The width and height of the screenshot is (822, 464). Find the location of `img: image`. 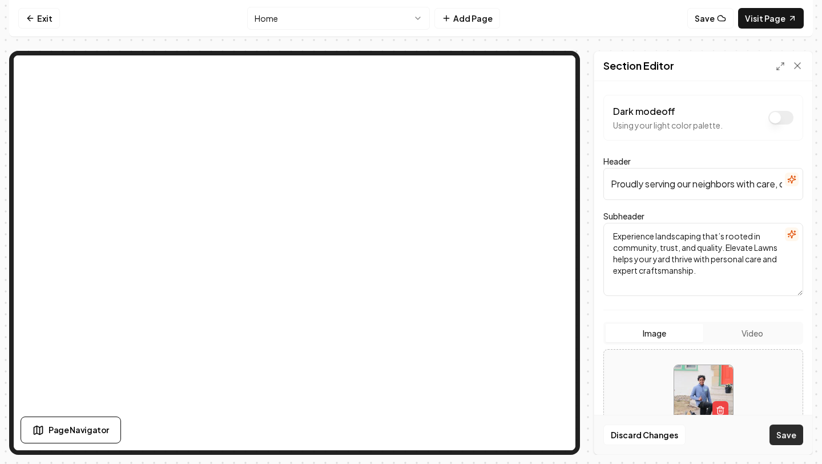

img: image is located at coordinates (703, 394).